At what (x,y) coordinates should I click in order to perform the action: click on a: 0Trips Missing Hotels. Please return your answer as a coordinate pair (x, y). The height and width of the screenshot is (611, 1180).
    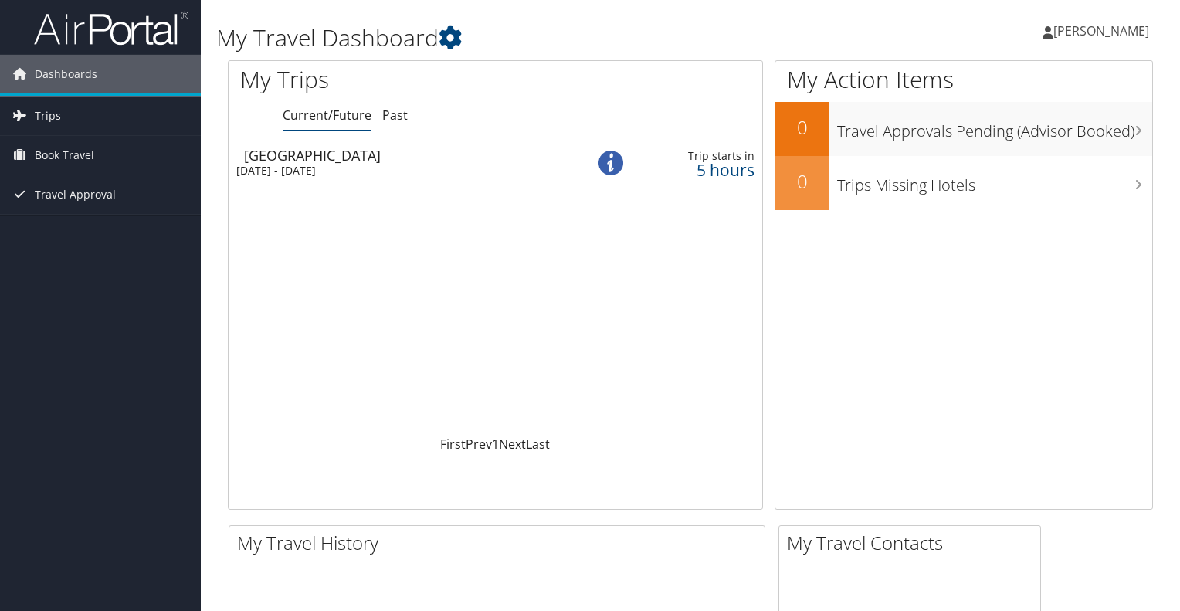
    Looking at the image, I should click on (964, 183).